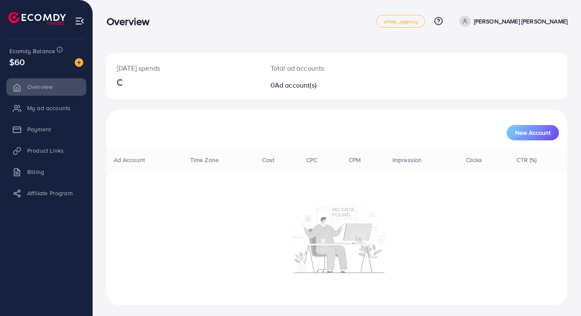 The image size is (581, 316). I want to click on span: $60, so click(17, 62).